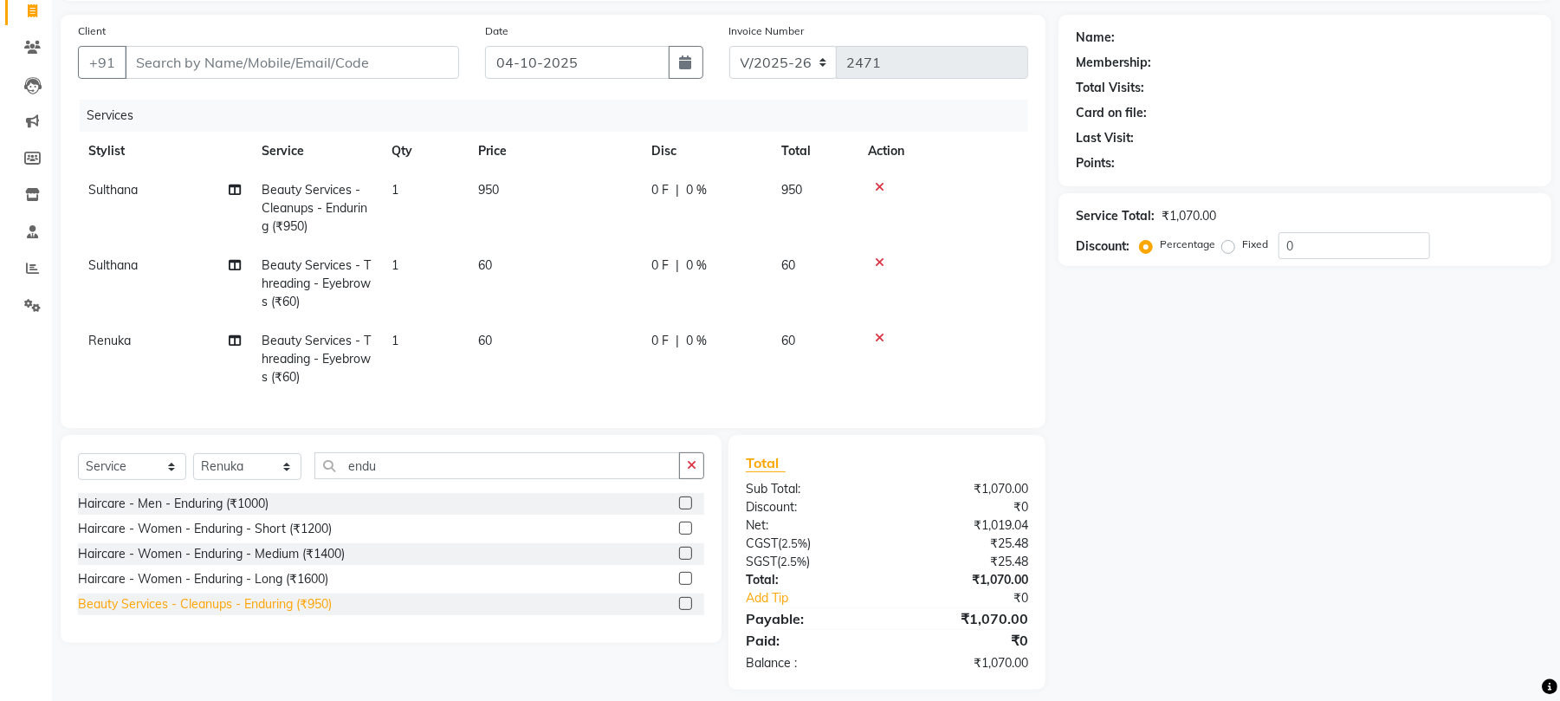 The height and width of the screenshot is (701, 1560). I want to click on div: Points:, so click(1095, 163).